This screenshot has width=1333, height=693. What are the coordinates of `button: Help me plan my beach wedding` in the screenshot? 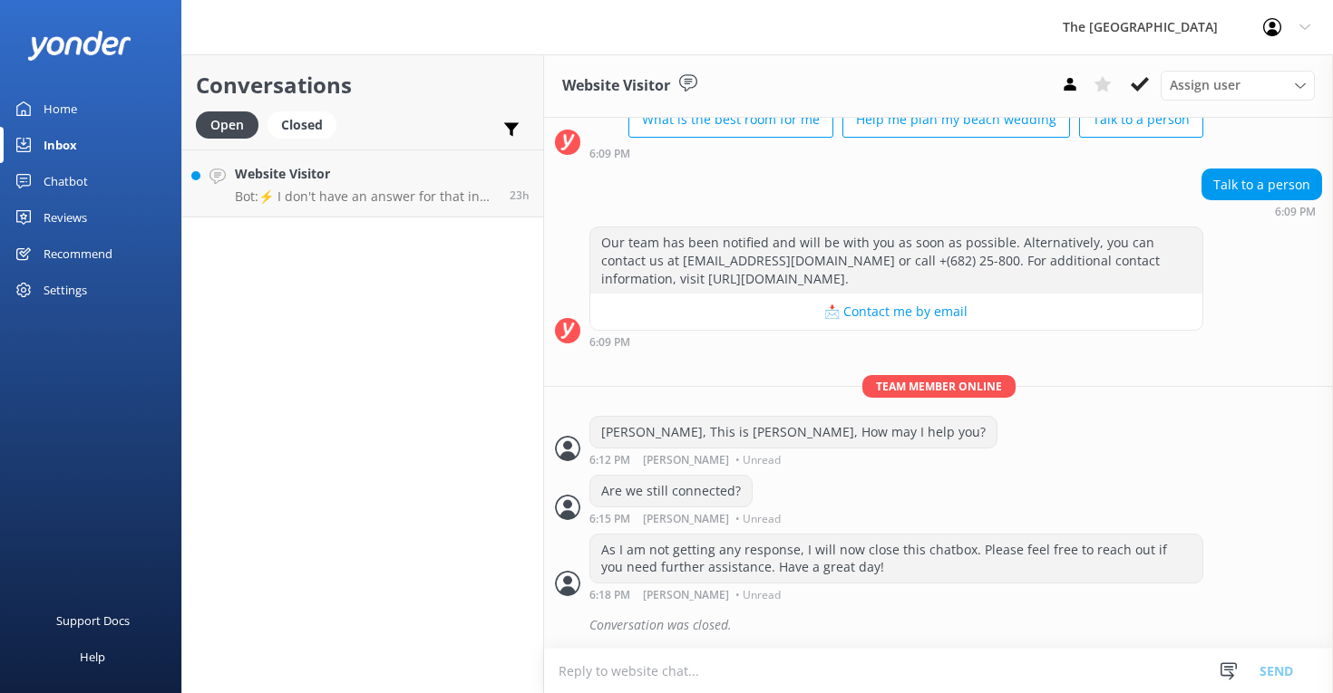 It's located at (955, 120).